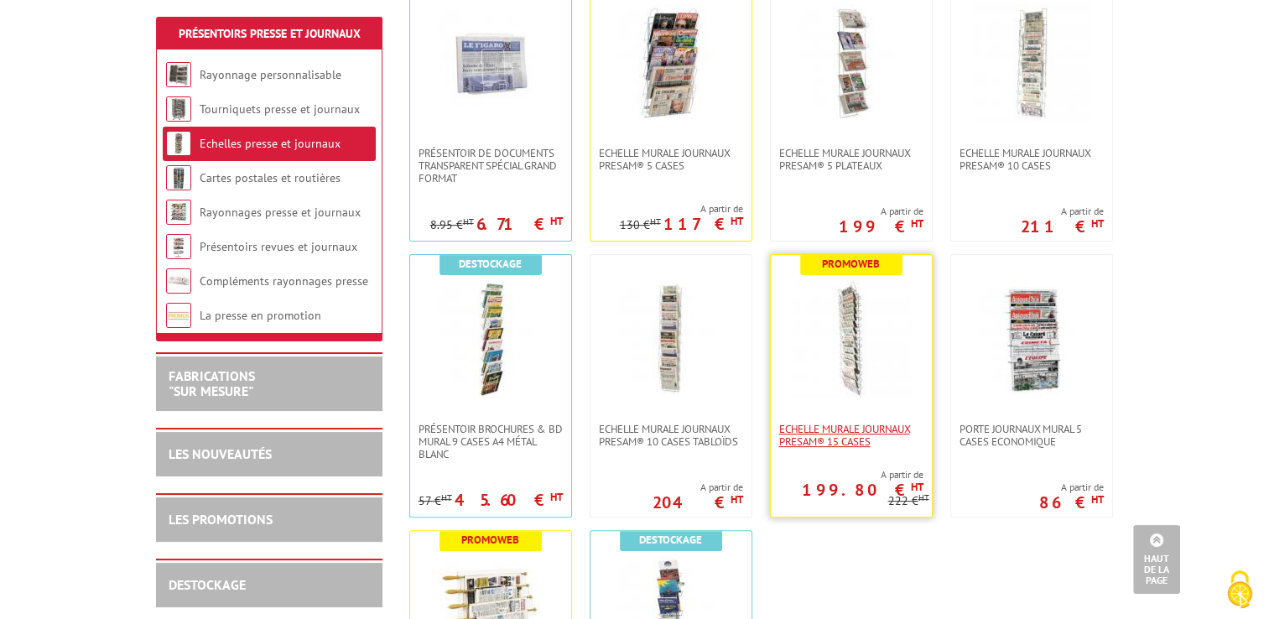 The height and width of the screenshot is (619, 1269). What do you see at coordinates (1032, 63) in the screenshot?
I see `img: Echelle murale journaux Presam® 10 cases` at bounding box center [1032, 63].